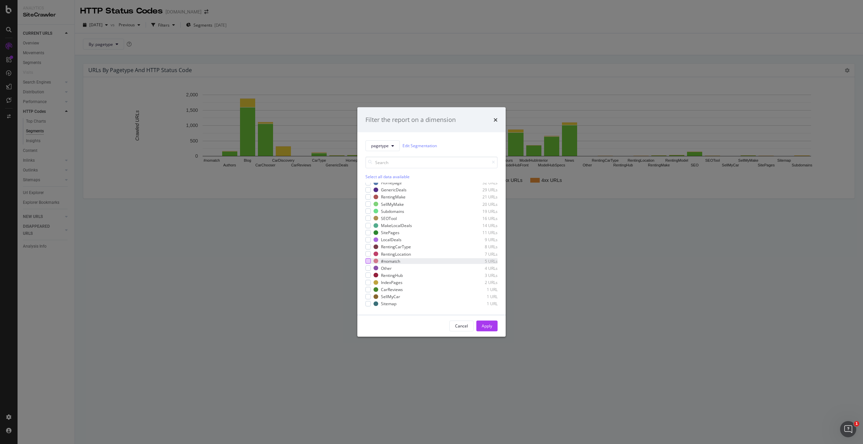  I want to click on div: RentingCarType, so click(396, 247).